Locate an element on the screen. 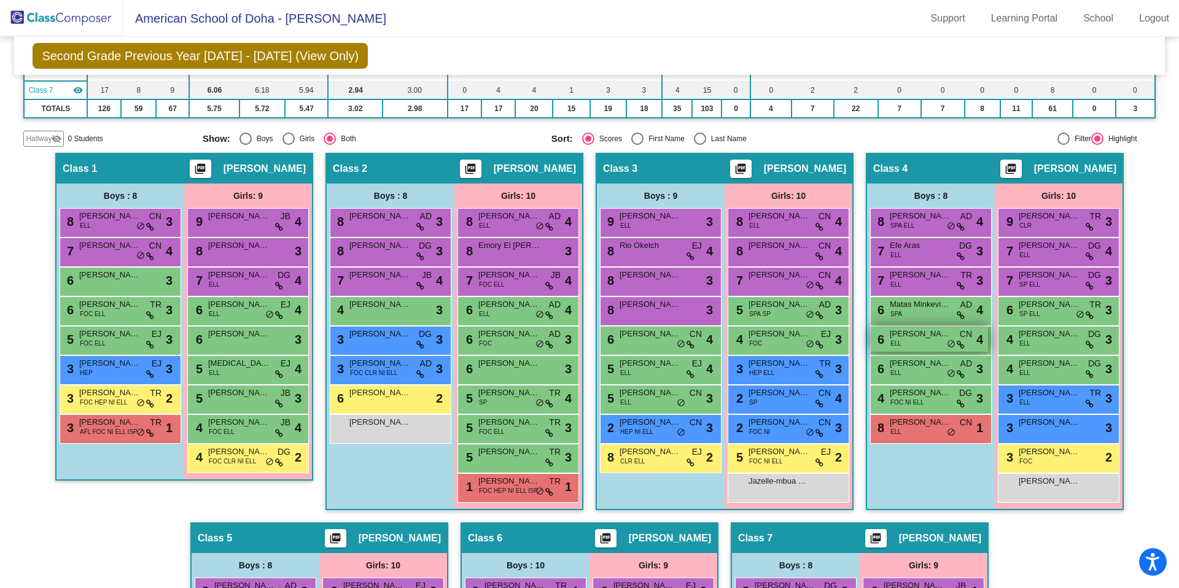 The width and height of the screenshot is (1179, 588). td: 6.06 is located at coordinates (214, 90).